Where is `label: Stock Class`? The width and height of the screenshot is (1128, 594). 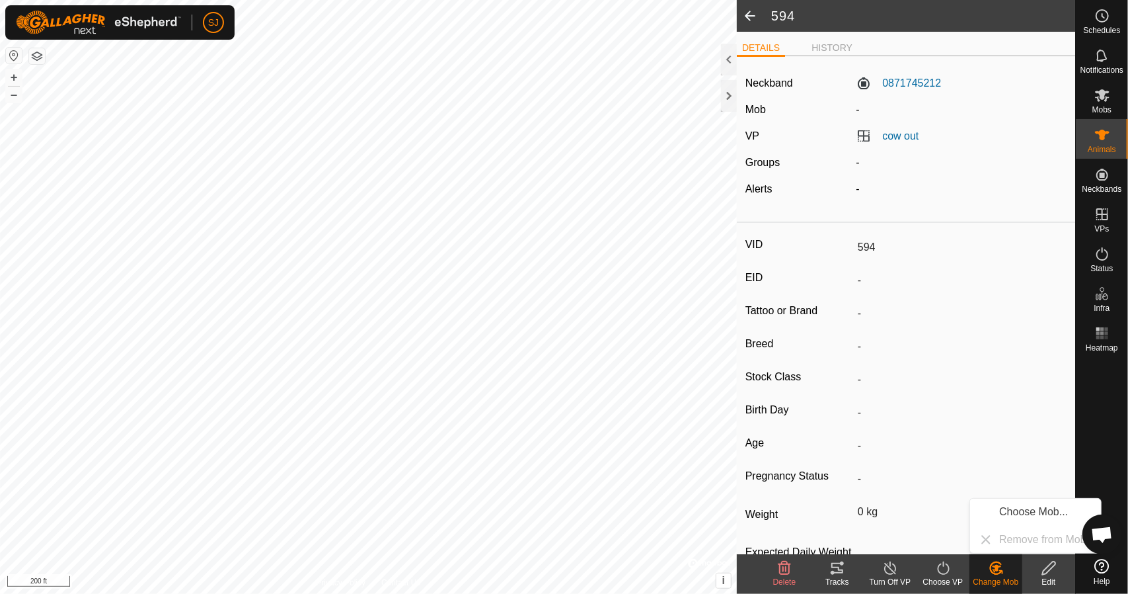 label: Stock Class is located at coordinates (799, 377).